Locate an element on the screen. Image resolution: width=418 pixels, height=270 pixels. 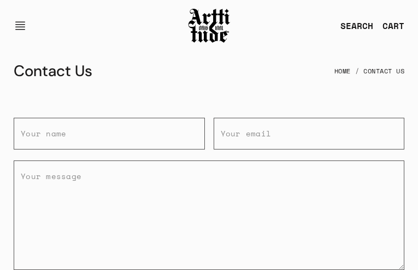
li: Contact Us is located at coordinates (378, 71).